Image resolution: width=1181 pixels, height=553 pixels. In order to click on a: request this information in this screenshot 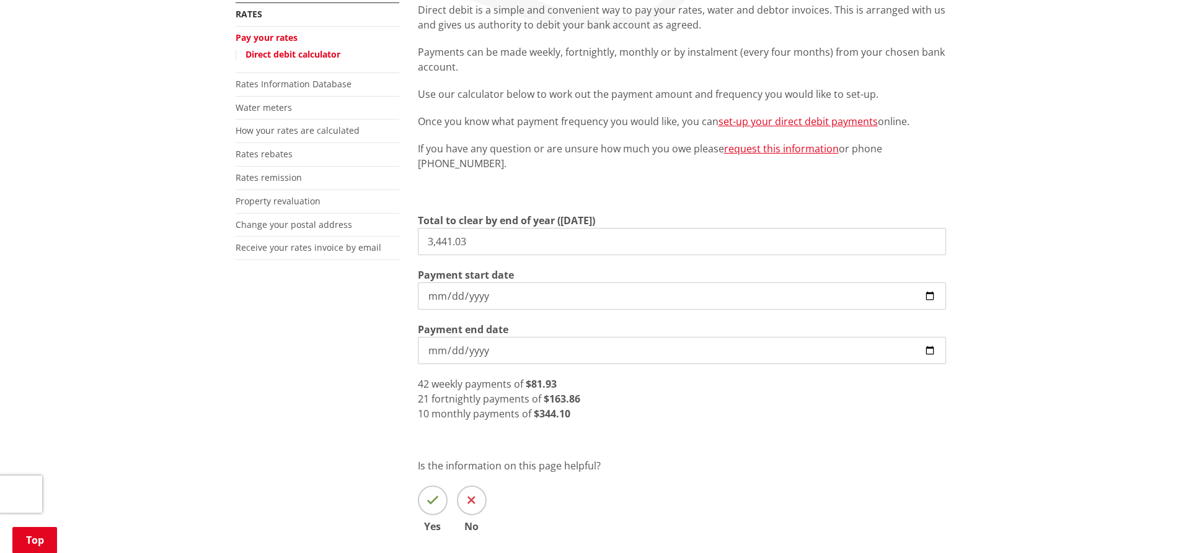, I will do `click(781, 149)`.